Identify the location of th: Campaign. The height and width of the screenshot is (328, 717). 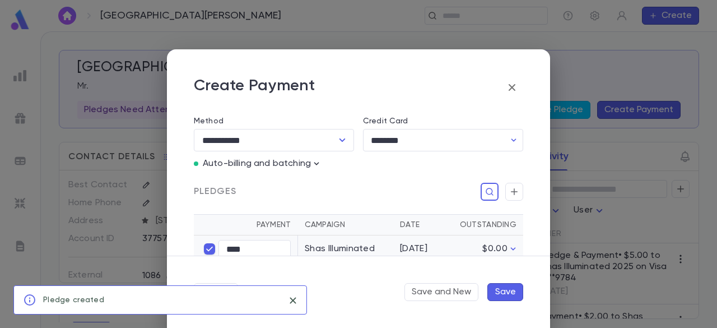
(345, 225).